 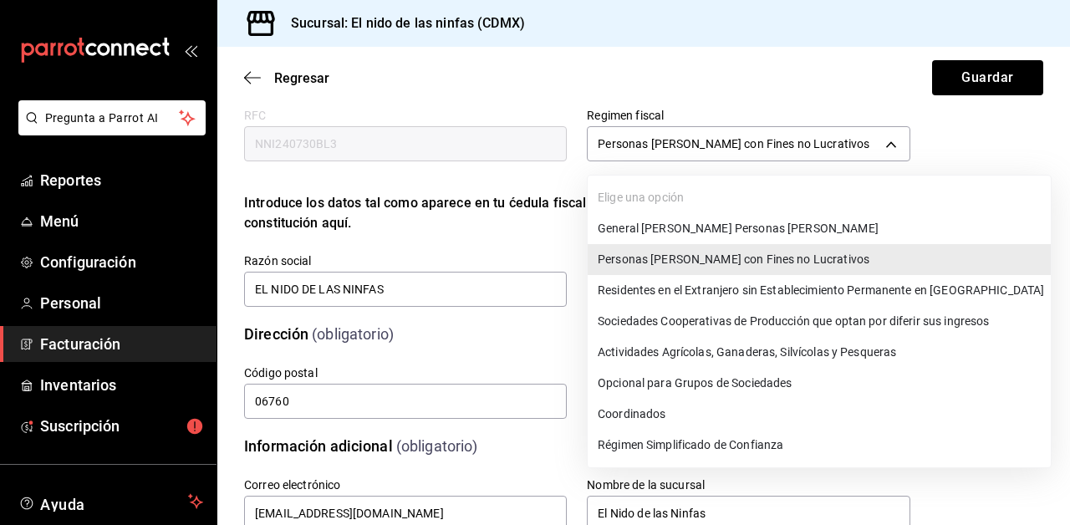 I want to click on li: Coordinados, so click(x=819, y=414).